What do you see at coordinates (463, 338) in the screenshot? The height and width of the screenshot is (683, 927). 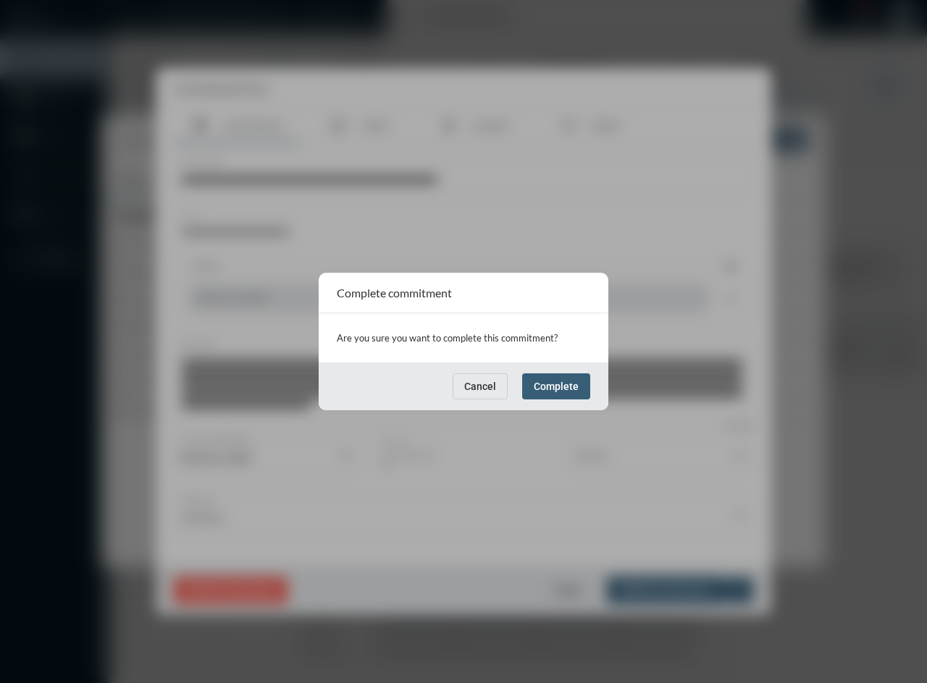 I see `p: Are you sure you want to complete this commitment?` at bounding box center [463, 338].